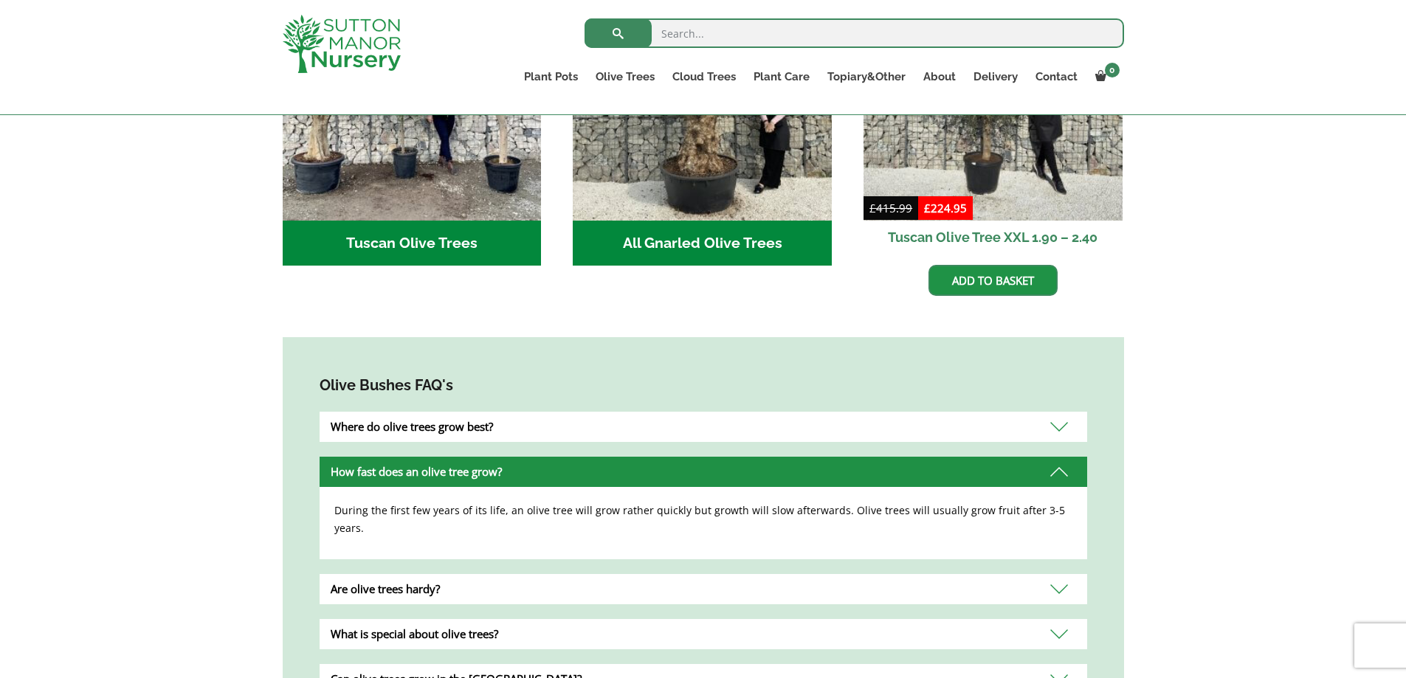 The image size is (1406, 678). I want to click on h2: Tuscan Olive Tree XXL 1.90 – 2.40, so click(993, 237).